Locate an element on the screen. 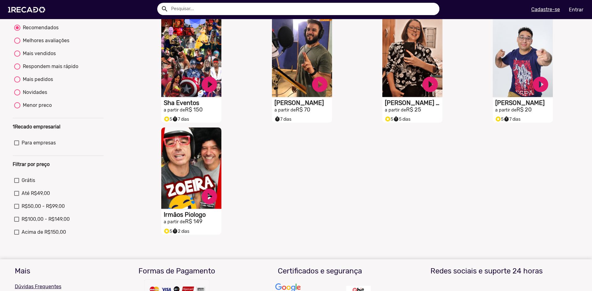 Image resolution: width=592 pixels, height=291 pixels. span: Acima de R$150,00 is located at coordinates (44, 232).